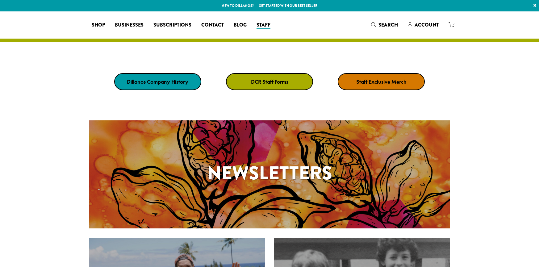 This screenshot has width=539, height=267. Describe the element at coordinates (263, 25) in the screenshot. I see `a: Staff` at that location.